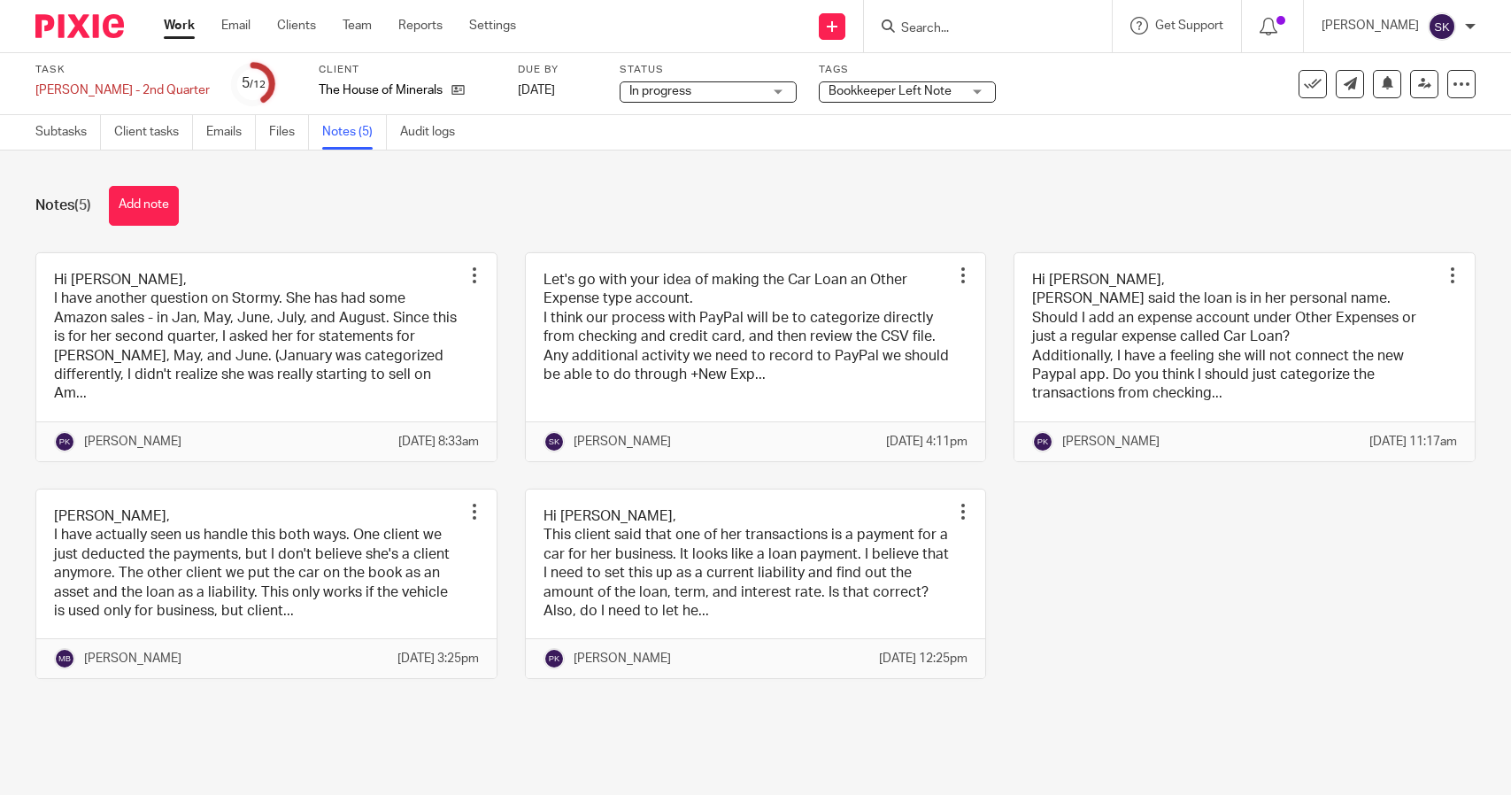 The width and height of the screenshot is (1511, 795). What do you see at coordinates (357, 26) in the screenshot?
I see `a: Team` at bounding box center [357, 26].